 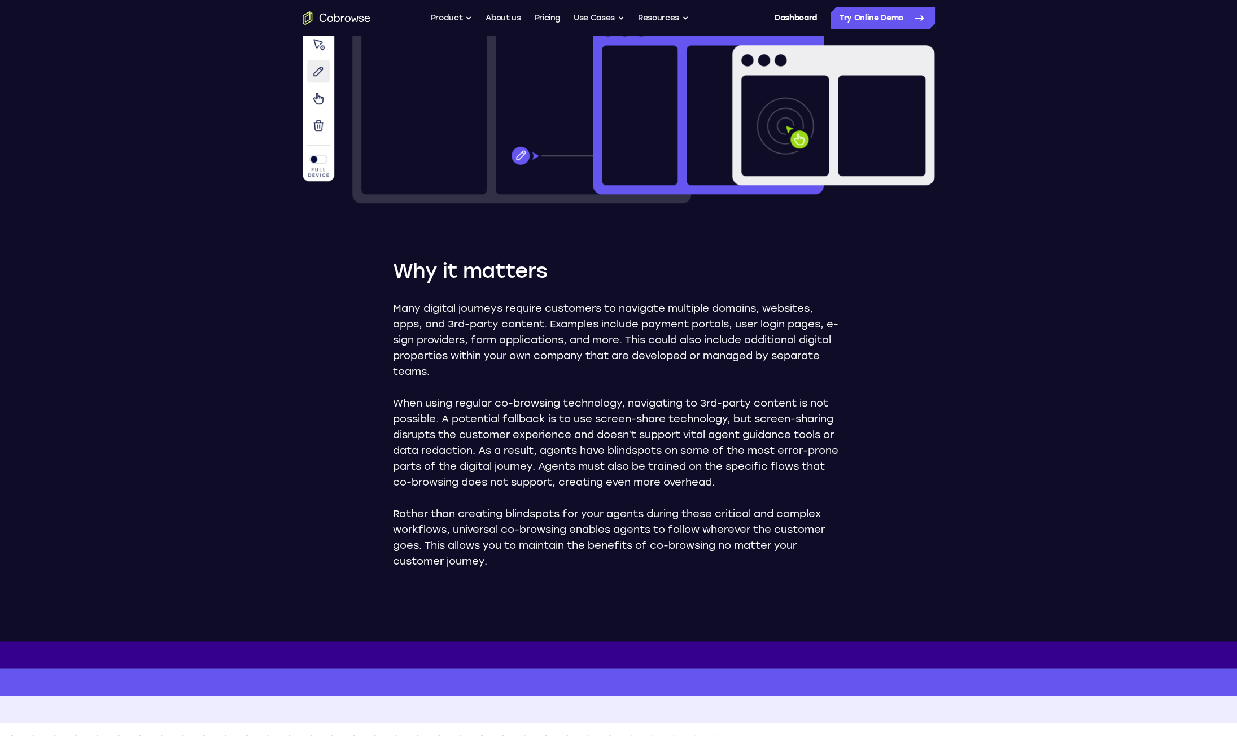 What do you see at coordinates (619, 340) in the screenshot?
I see `p: Many digital journeys require customers to navigate multiple domains, websites, apps, and 3rd-par...` at bounding box center [619, 340].